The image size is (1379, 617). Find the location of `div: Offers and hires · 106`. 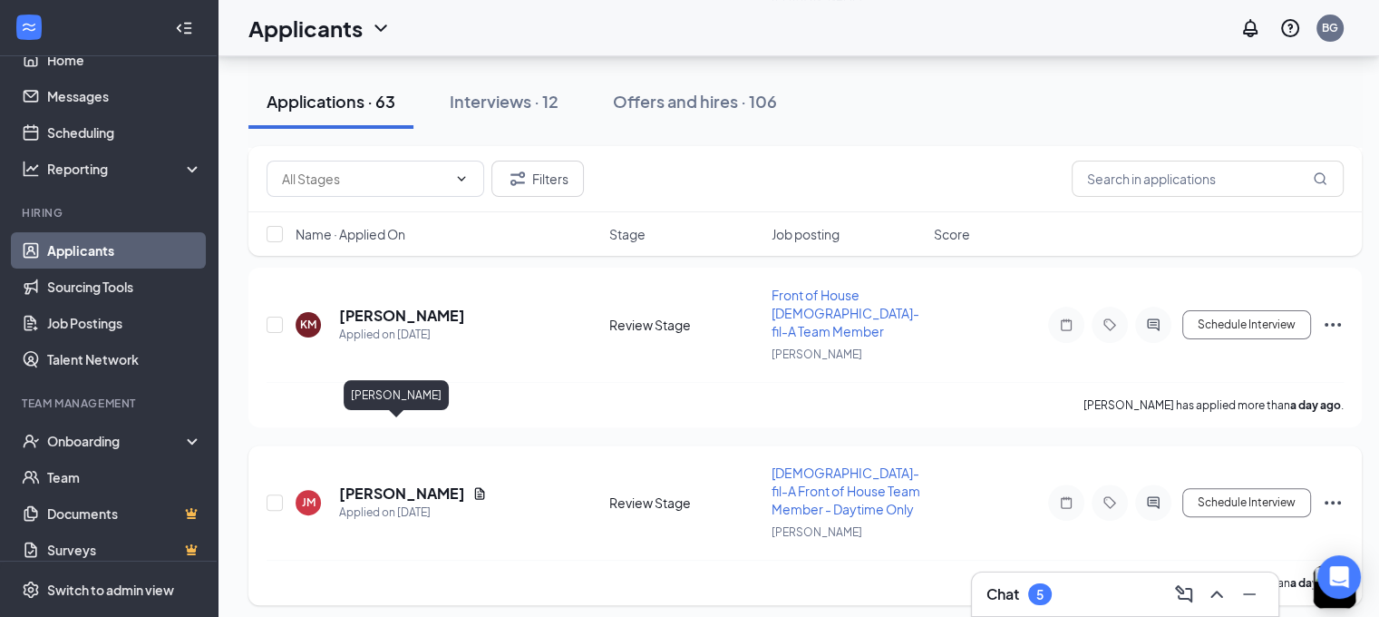

div: Offers and hires · 106 is located at coordinates (695, 101).